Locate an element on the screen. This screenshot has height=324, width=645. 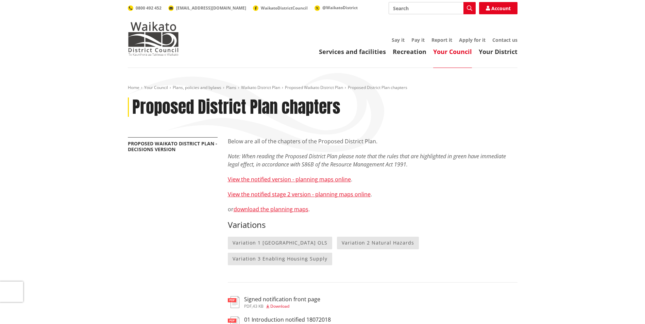
span: @WaikatoDistrict is located at coordinates (340, 7).